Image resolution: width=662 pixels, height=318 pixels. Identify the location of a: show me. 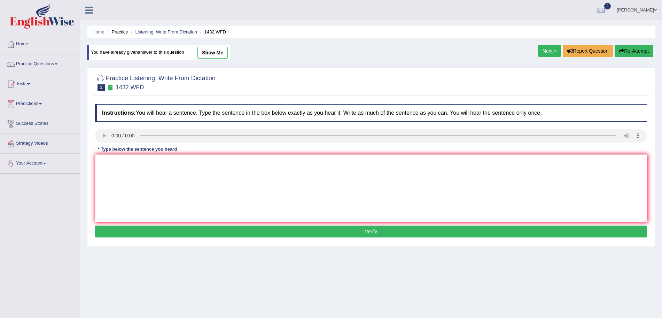
(212, 53).